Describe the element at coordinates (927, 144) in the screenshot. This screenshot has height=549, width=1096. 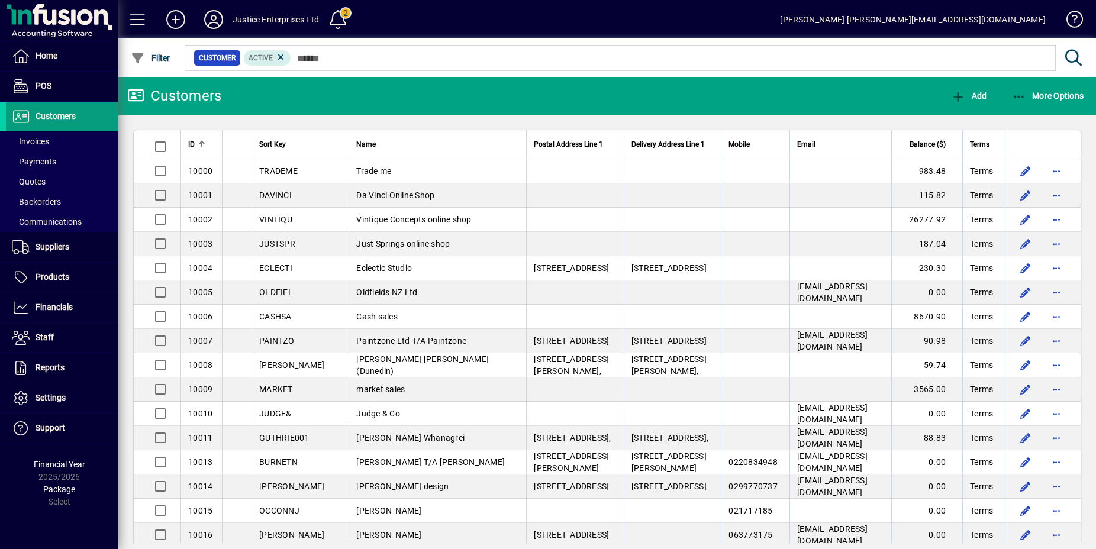
I see `span: Balance ($)` at that location.